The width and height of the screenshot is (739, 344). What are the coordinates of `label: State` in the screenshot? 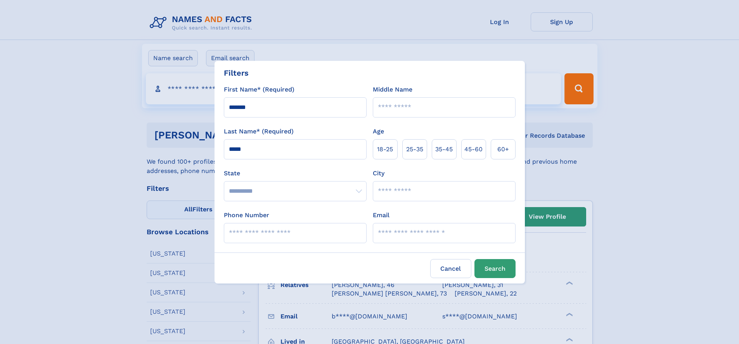 It's located at (295, 173).